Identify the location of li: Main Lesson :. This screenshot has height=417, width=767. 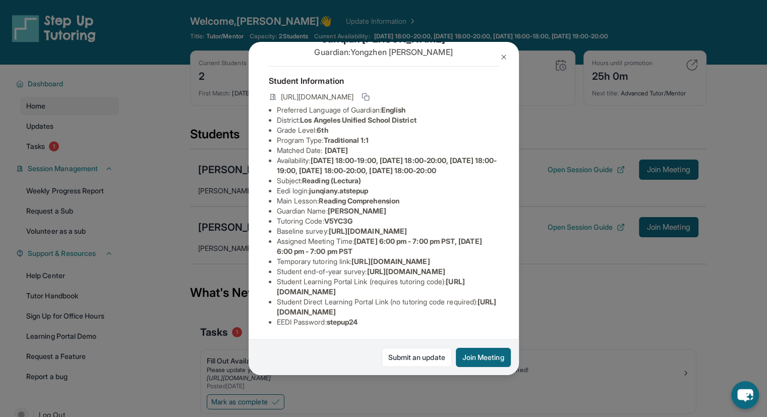
(388, 201).